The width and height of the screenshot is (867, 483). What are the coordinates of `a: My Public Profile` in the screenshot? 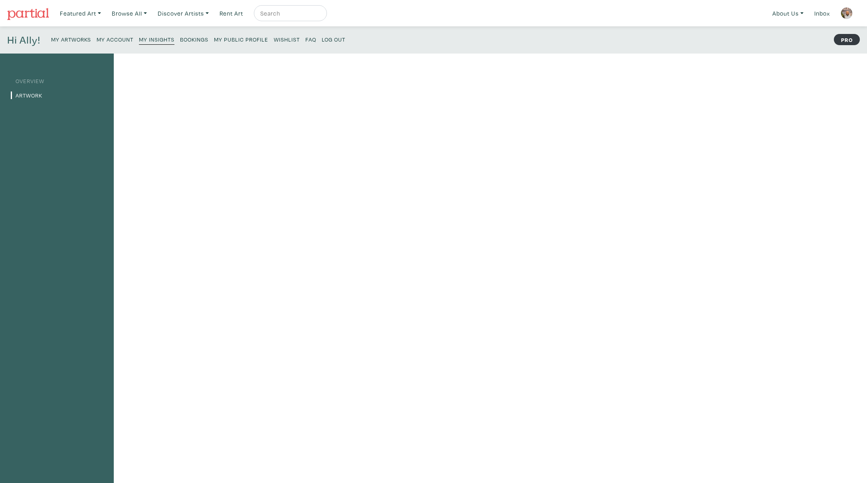 It's located at (241, 39).